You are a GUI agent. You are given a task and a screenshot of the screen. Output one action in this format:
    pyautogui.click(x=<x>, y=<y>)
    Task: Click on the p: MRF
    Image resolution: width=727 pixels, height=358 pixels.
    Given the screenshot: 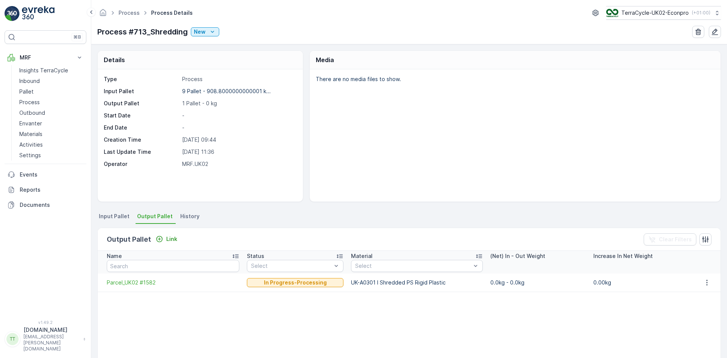 What is the action you would take?
    pyautogui.click(x=45, y=58)
    